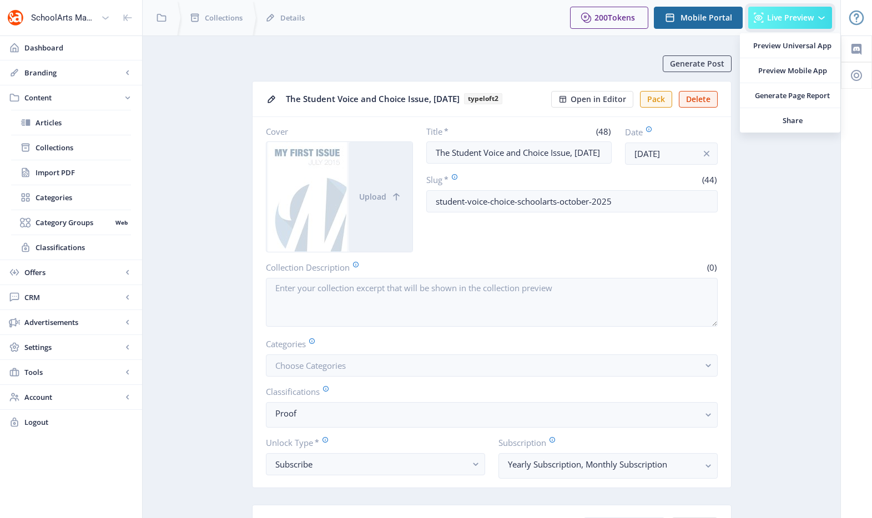 This screenshot has height=518, width=872. Describe the element at coordinates (73, 397) in the screenshot. I see `span: Account` at that location.